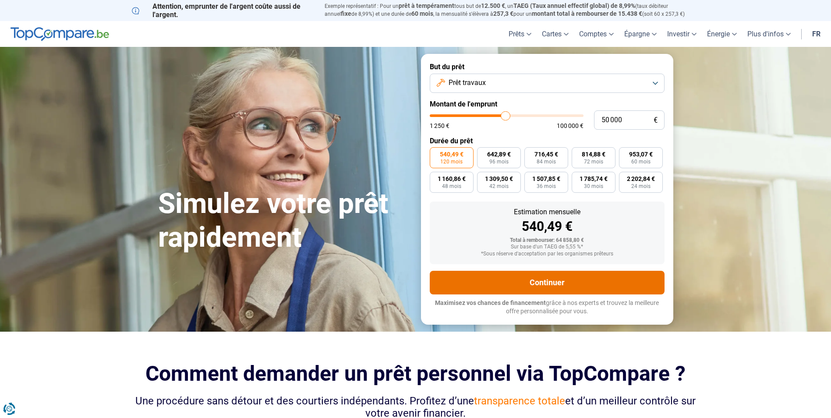 The height and width of the screenshot is (418, 831). What do you see at coordinates (467, 83) in the screenshot?
I see `span: Prêt travaux` at bounding box center [467, 83].